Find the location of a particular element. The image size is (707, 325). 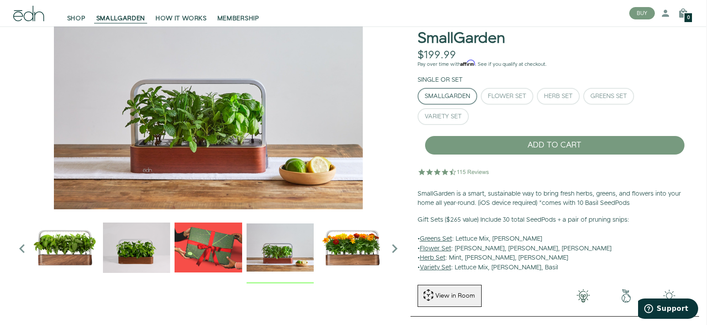

a: MEMBERSHIP is located at coordinates (238, 13).